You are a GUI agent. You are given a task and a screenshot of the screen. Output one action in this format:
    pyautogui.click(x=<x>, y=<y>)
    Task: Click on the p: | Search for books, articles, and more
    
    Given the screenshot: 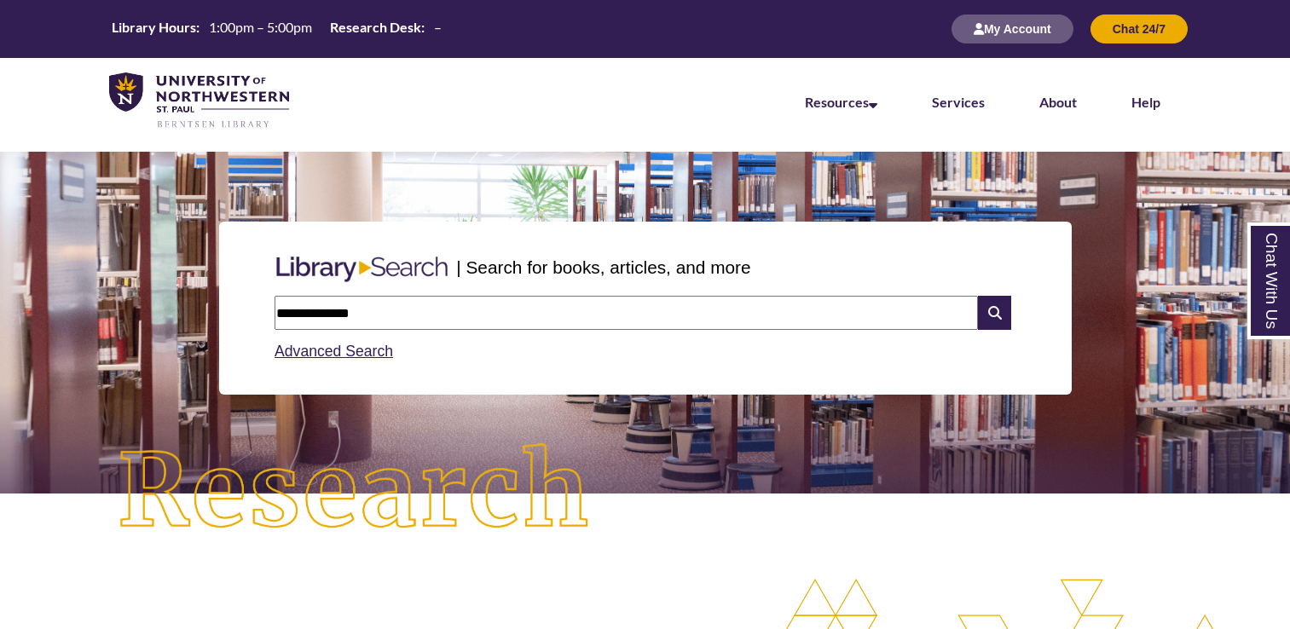 What is the action you would take?
    pyautogui.click(x=603, y=267)
    